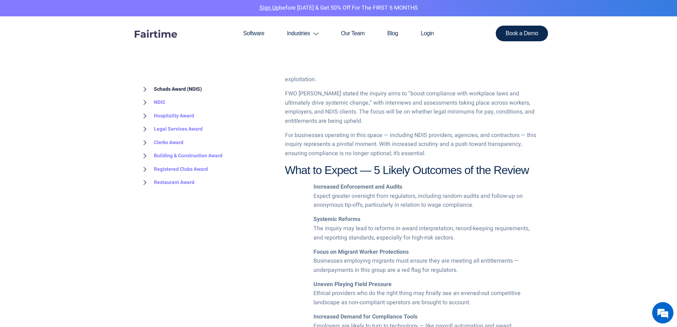  Describe the element at coordinates (207, 136) in the screenshot. I see `nav: BROWSE TOPICS` at that location.